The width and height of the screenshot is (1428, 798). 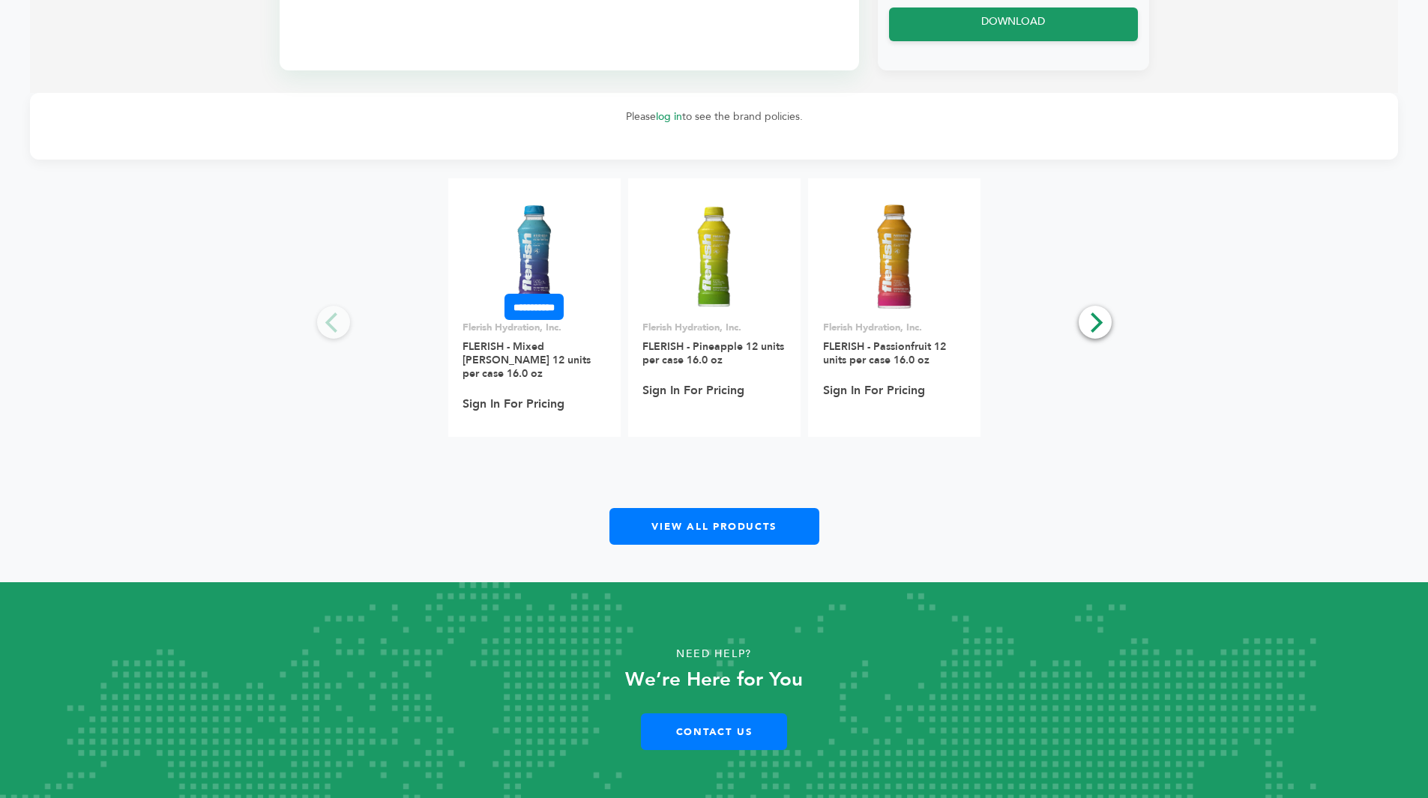 What do you see at coordinates (713, 257) in the screenshot?
I see `img: FLERISH - Pineapple 12 units per case 16.0 oz` at bounding box center [713, 257].